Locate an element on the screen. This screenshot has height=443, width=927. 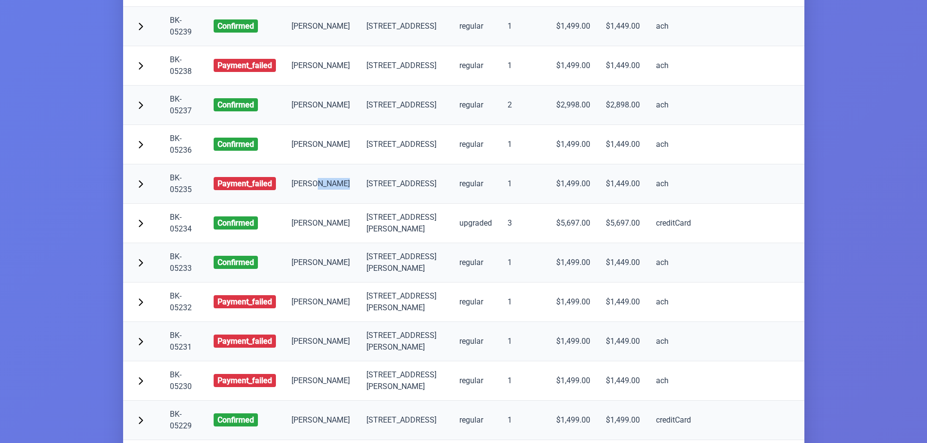
a: BK-05234 is located at coordinates (180, 223).